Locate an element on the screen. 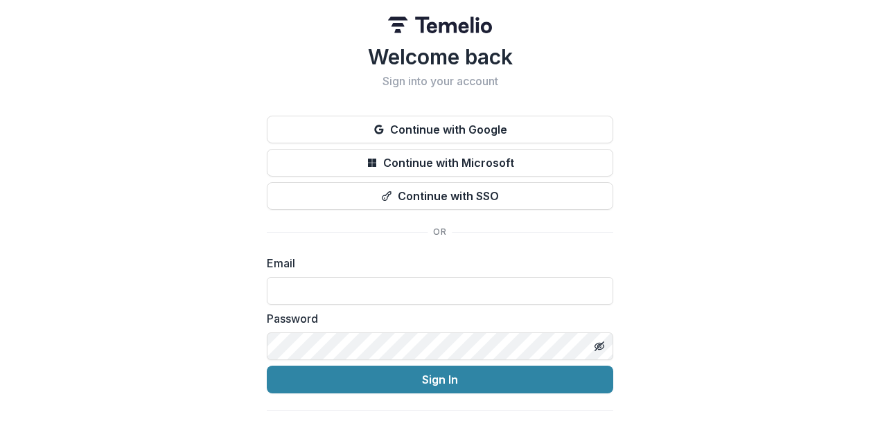 This screenshot has height=428, width=880. button: Continue with SSO is located at coordinates (440, 196).